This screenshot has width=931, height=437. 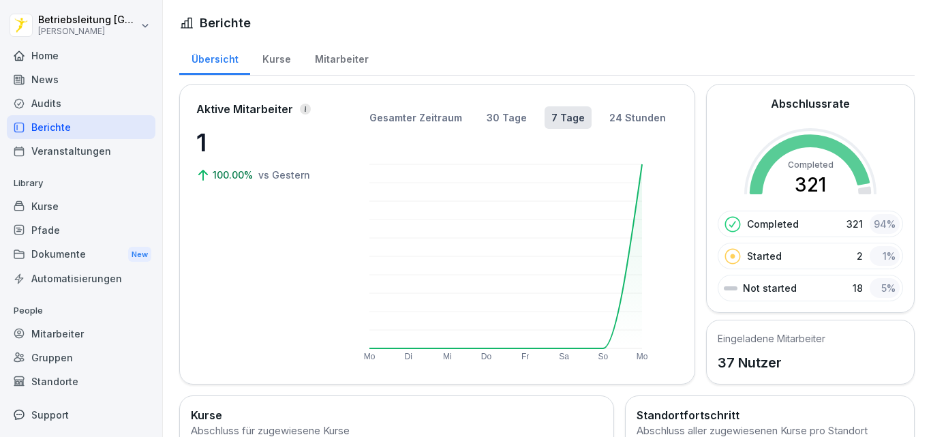 What do you see at coordinates (81, 127) in the screenshot?
I see `div: Berichte` at bounding box center [81, 127].